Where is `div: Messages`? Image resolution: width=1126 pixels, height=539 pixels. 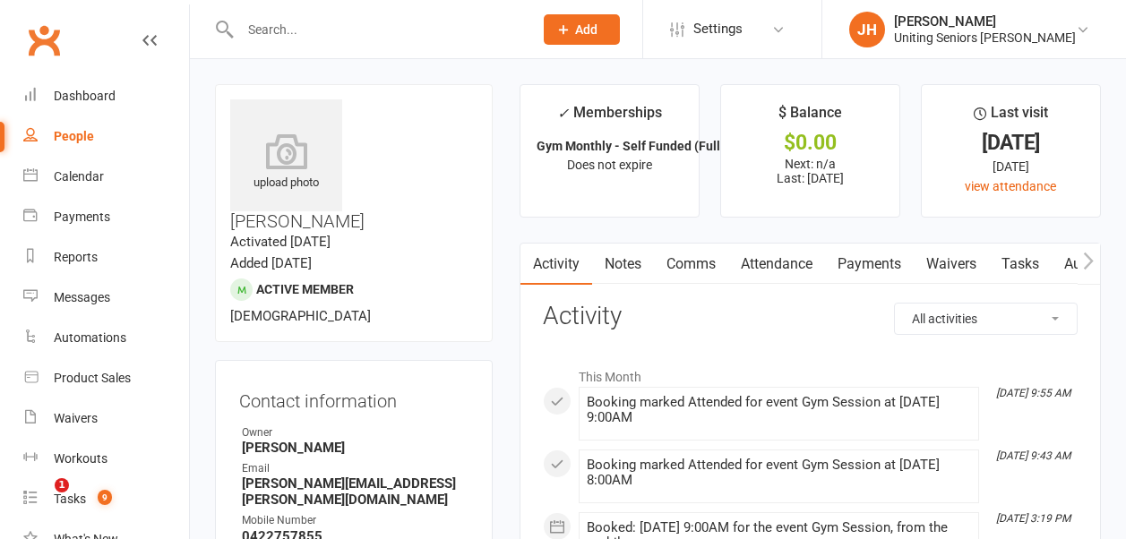
div: Messages is located at coordinates (82, 298).